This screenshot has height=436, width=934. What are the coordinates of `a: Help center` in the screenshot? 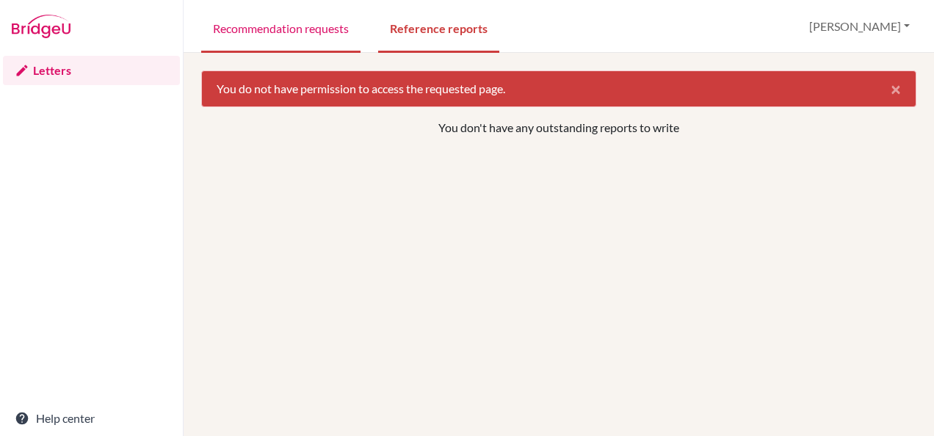 It's located at (91, 419).